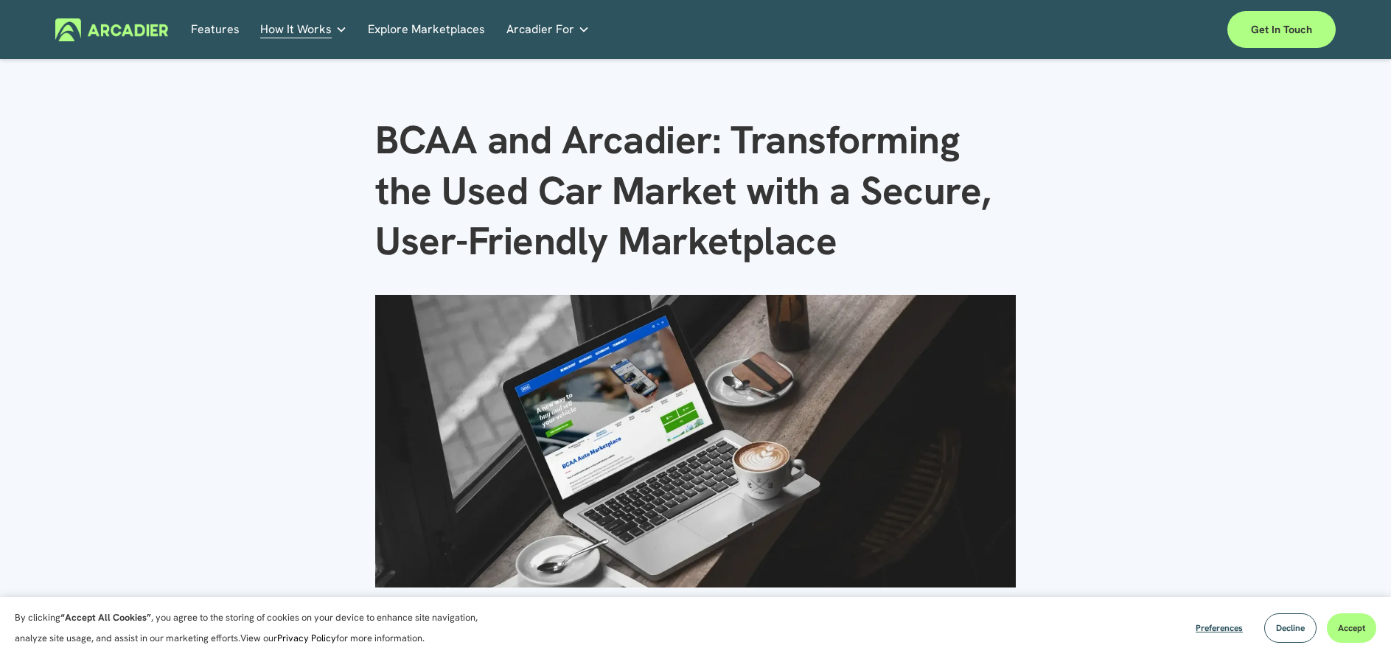  Describe the element at coordinates (1351, 628) in the screenshot. I see `span: Accept` at that location.